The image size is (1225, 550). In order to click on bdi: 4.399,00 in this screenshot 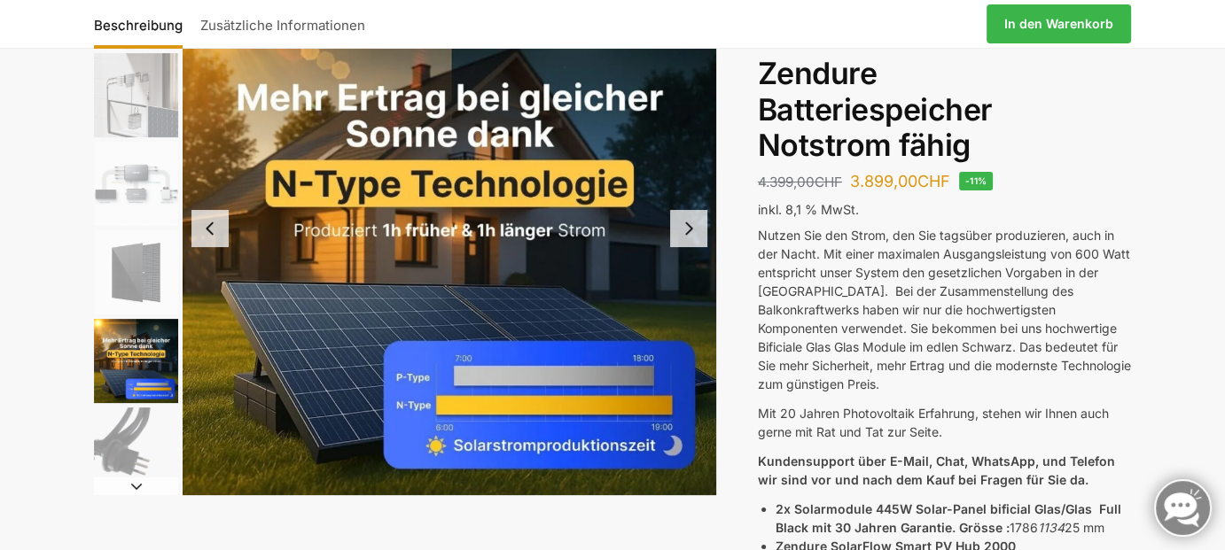, I will do `click(799, 182)`.